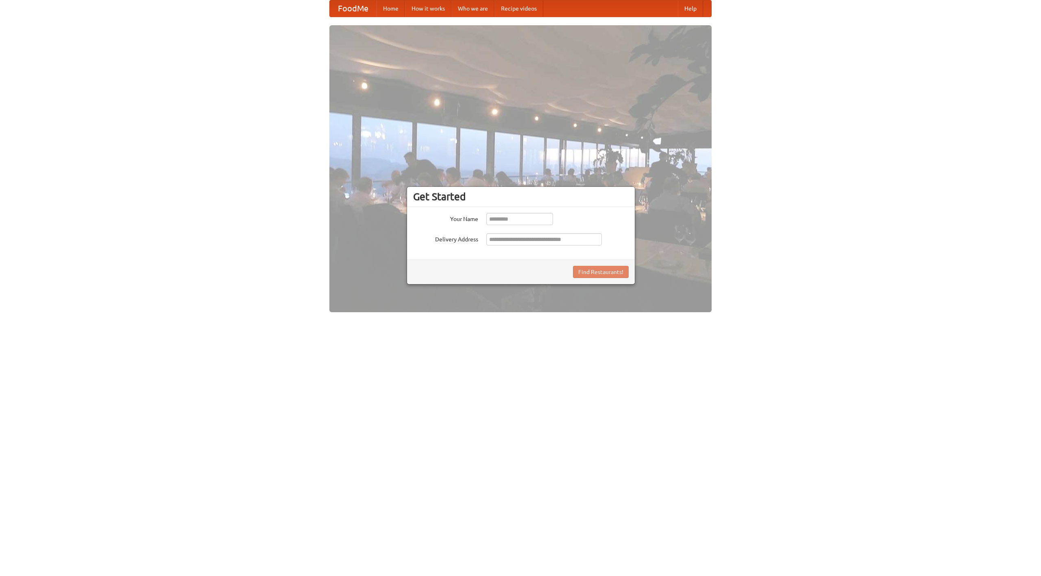 The height and width of the screenshot is (576, 1041). I want to click on a: How it works, so click(428, 9).